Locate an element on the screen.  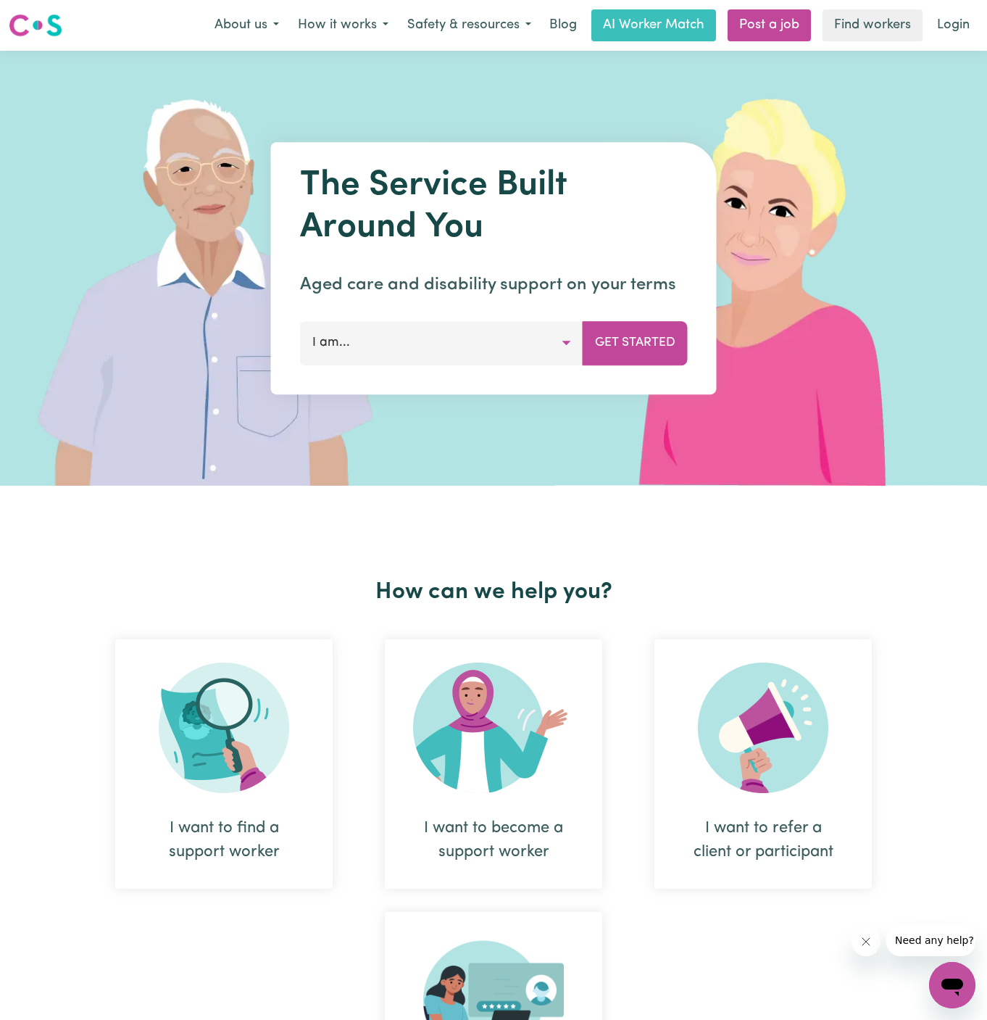
a: AI Worker Match is located at coordinates (654, 25).